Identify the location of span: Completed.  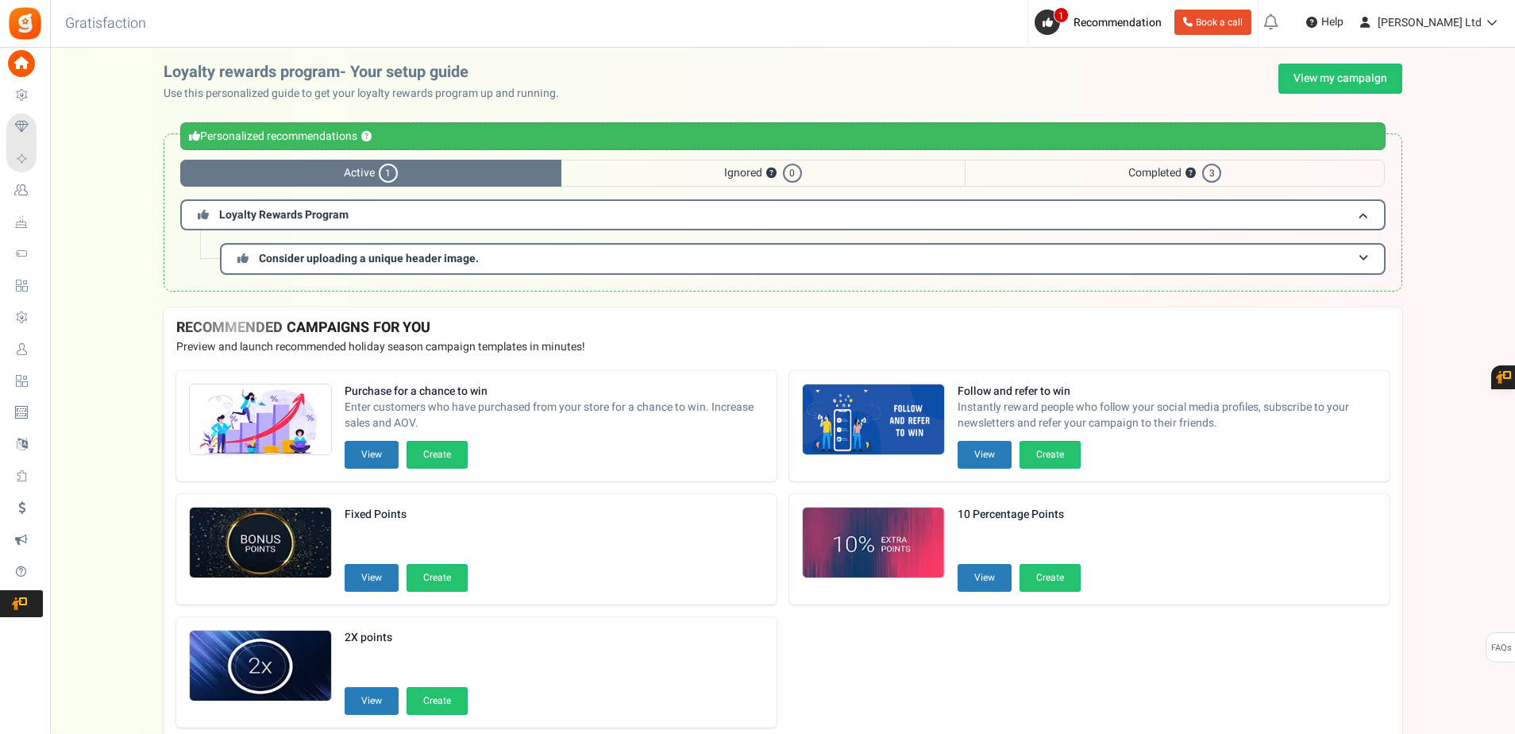
(1174, 173).